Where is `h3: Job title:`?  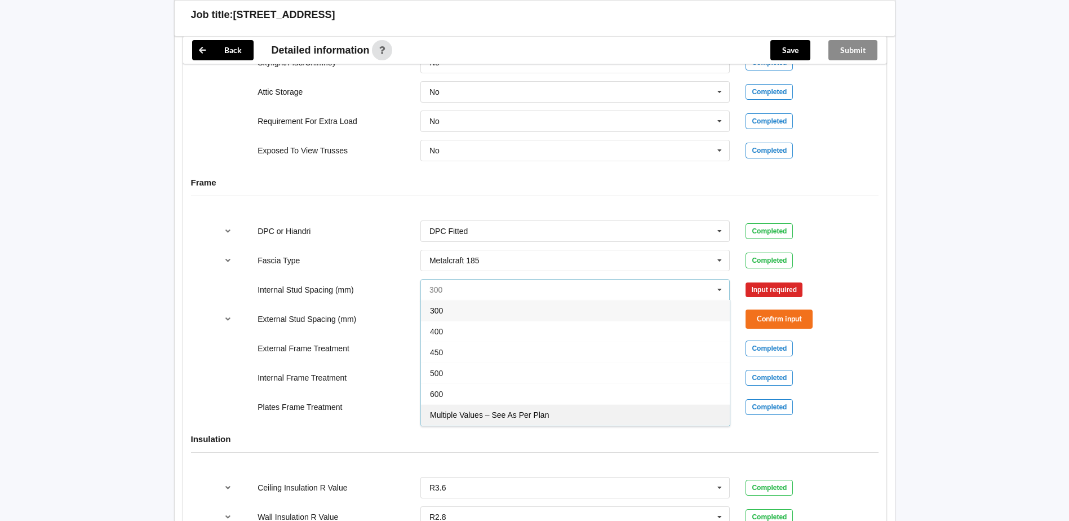 h3: Job title: is located at coordinates (212, 15).